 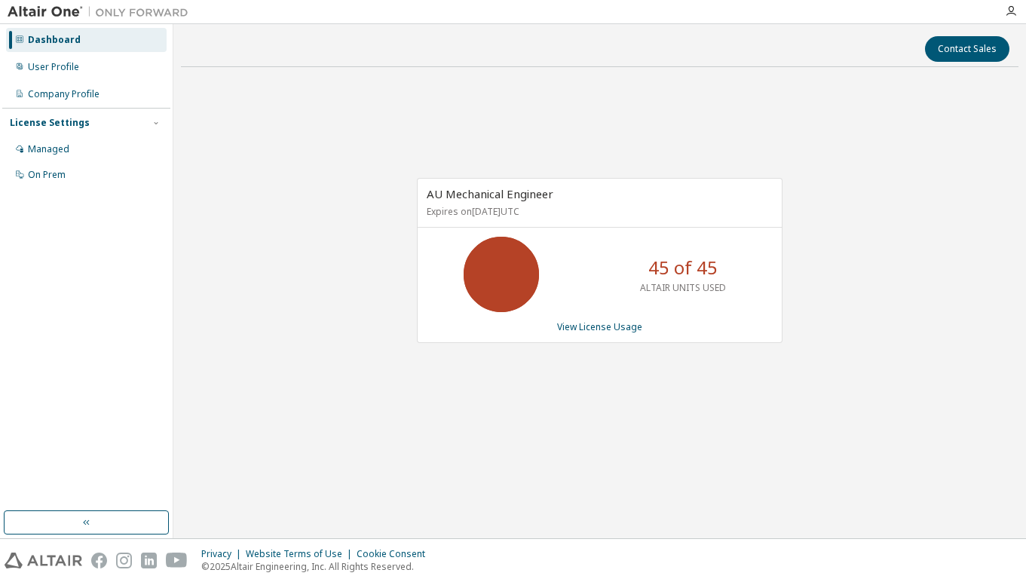 What do you see at coordinates (683, 268) in the screenshot?
I see `p: 45 of 45` at bounding box center [683, 268].